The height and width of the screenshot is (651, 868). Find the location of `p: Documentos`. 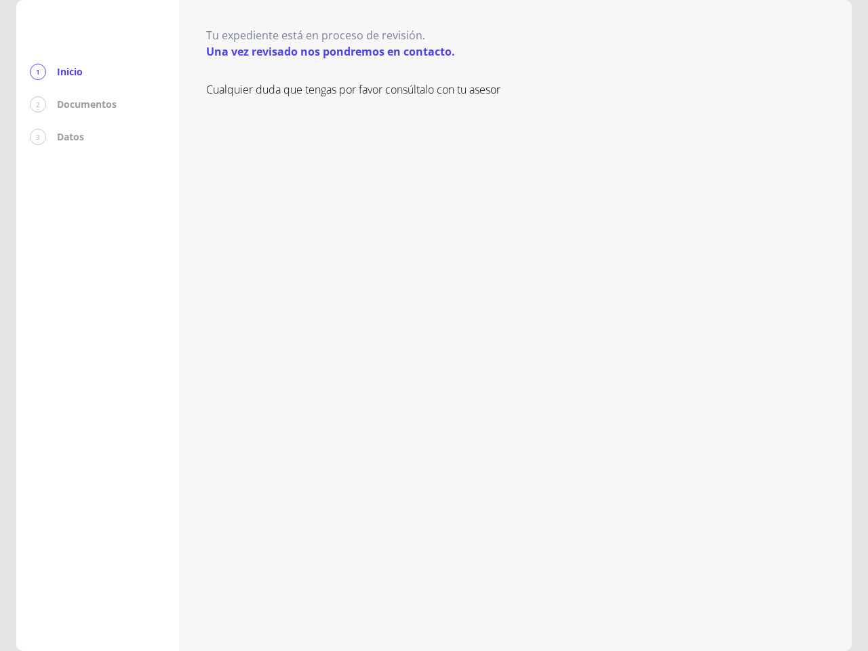

p: Documentos is located at coordinates (87, 104).